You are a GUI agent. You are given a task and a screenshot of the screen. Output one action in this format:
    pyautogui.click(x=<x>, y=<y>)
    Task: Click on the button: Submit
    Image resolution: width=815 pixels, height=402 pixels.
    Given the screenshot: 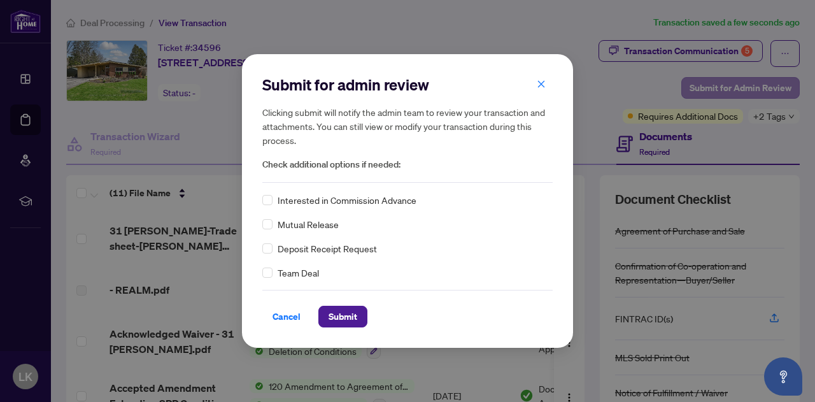 What is the action you would take?
    pyautogui.click(x=343, y=317)
    